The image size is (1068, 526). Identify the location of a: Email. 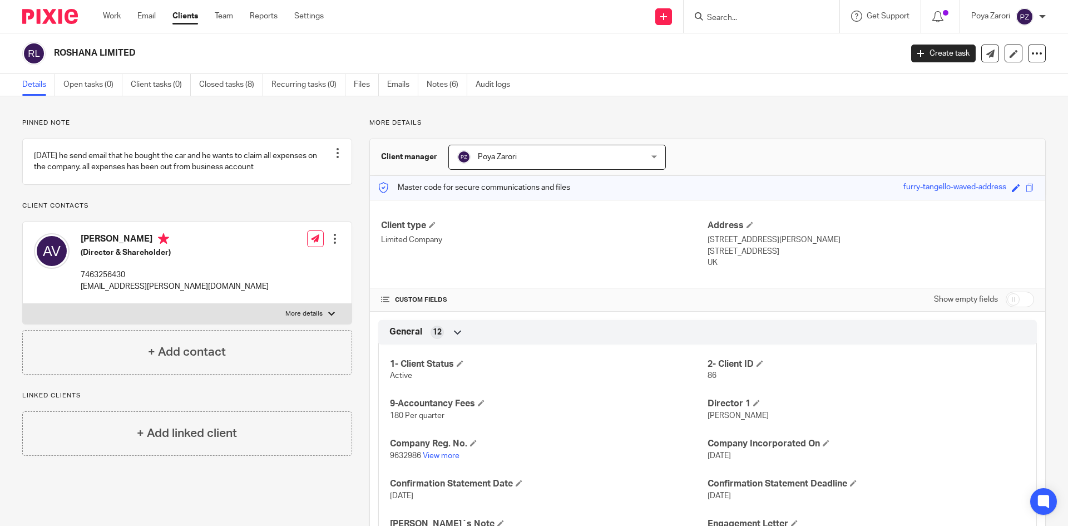
(146, 16).